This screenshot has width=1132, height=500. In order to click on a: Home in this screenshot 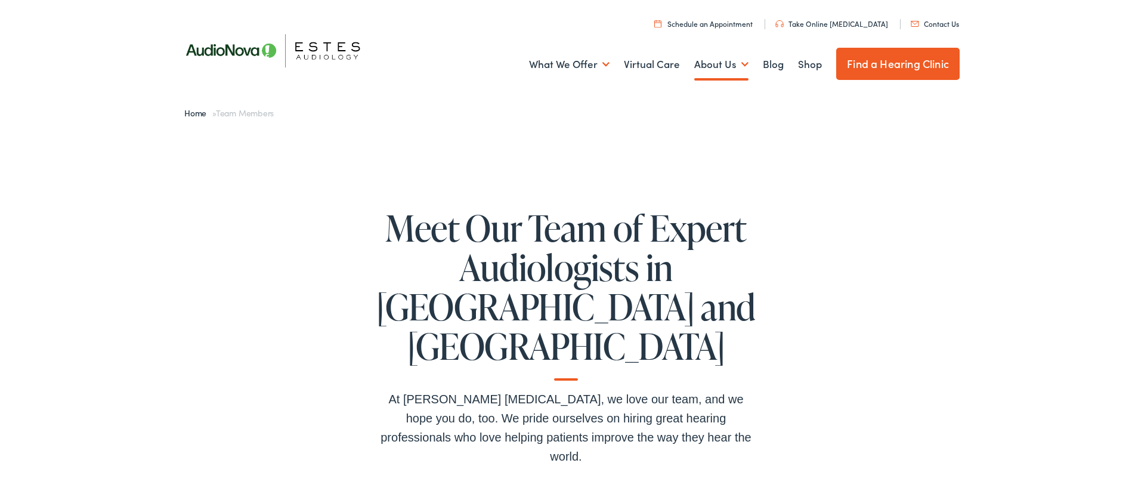, I will do `click(198, 113)`.